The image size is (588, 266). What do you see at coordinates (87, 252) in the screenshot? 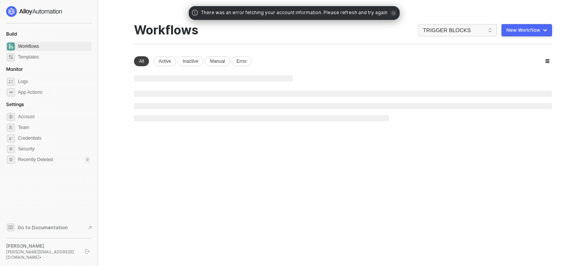
I see `span: logout` at bounding box center [87, 252].